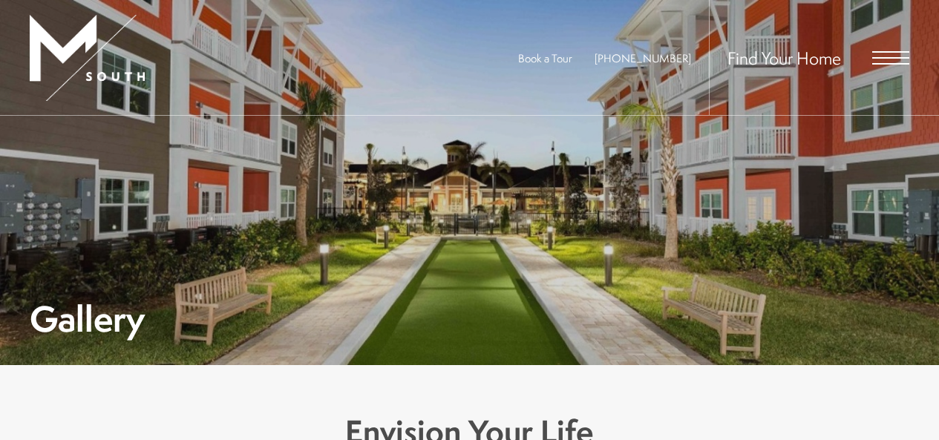 This screenshot has height=440, width=939. What do you see at coordinates (87, 318) in the screenshot?
I see `h1: Gallery` at bounding box center [87, 318].